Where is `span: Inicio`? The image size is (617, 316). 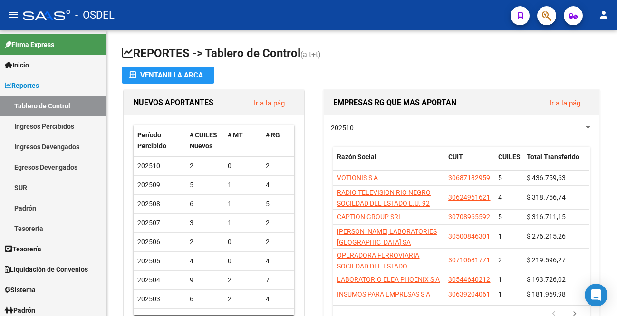
span: Inicio is located at coordinates (17, 65).